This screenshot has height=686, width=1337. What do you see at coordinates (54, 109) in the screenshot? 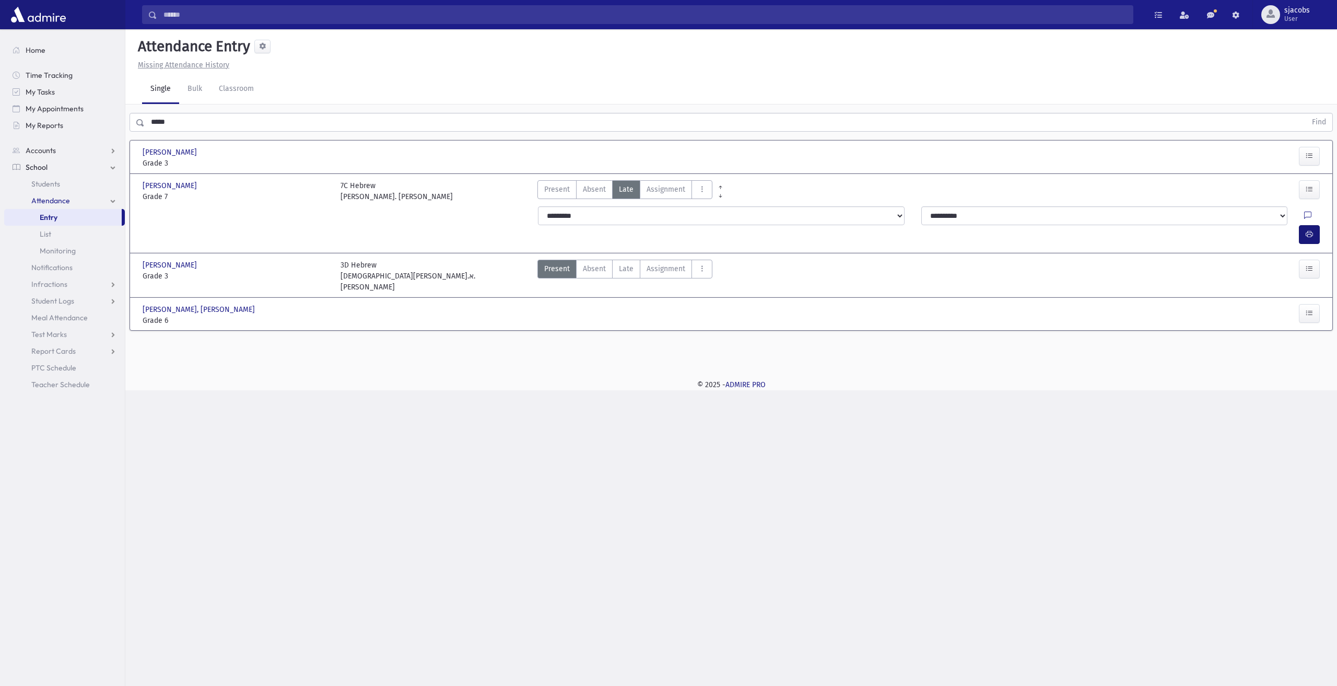
I see `span: My Appointments` at bounding box center [54, 109].